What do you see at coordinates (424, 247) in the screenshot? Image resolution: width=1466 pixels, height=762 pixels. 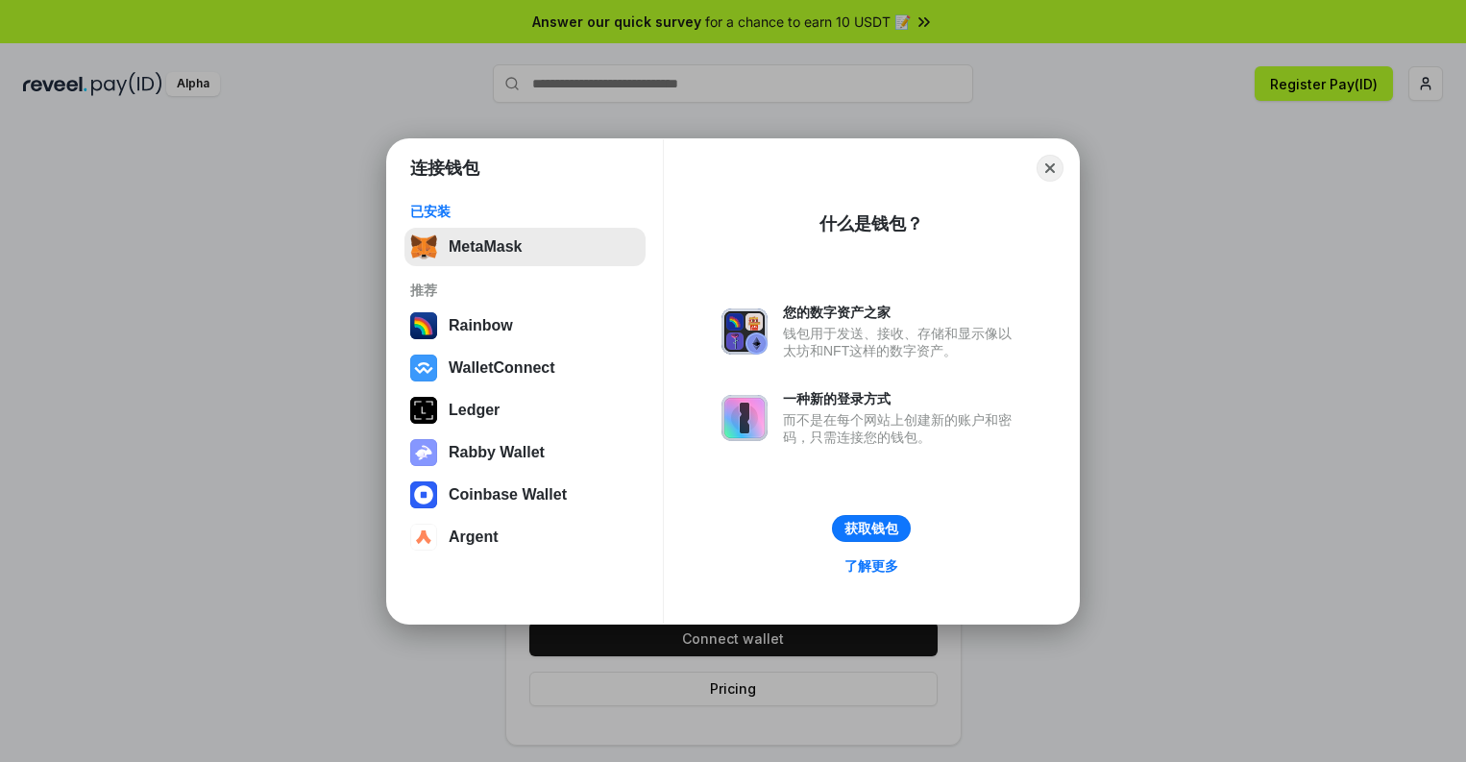 I see `img: svg+xml,%3Csvg%20fill%3D%22none%22%20height%3D%2233%22%20viewBox%3D%220%200%2035%2033%22%20width%...` at bounding box center [424, 247].